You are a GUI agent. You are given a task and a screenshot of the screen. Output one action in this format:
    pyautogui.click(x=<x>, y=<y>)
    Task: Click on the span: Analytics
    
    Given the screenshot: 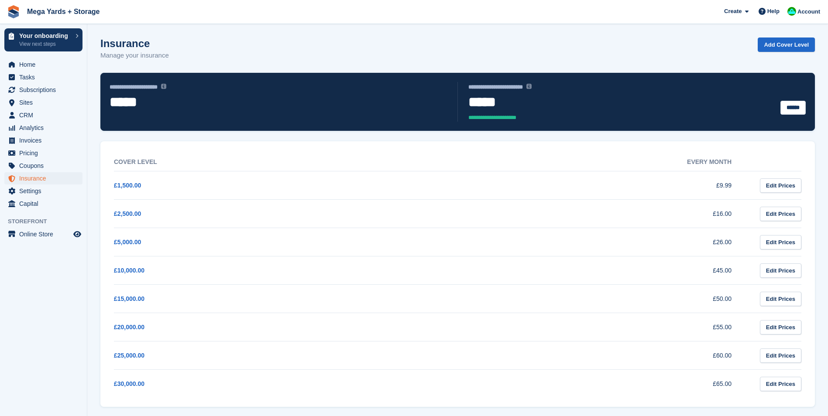 What is the action you would take?
    pyautogui.click(x=45, y=128)
    